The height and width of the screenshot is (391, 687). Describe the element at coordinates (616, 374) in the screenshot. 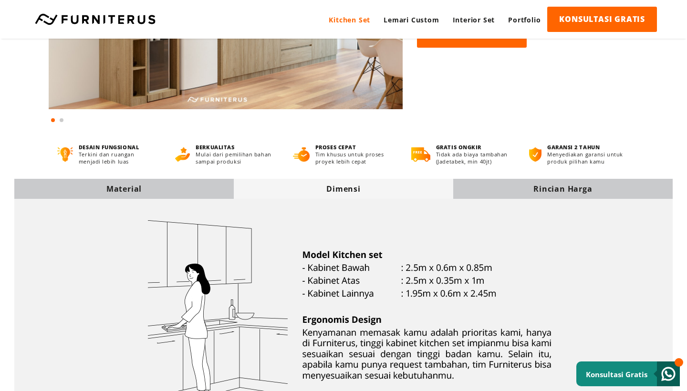

I see `small: Konsultasi Gratis` at that location.